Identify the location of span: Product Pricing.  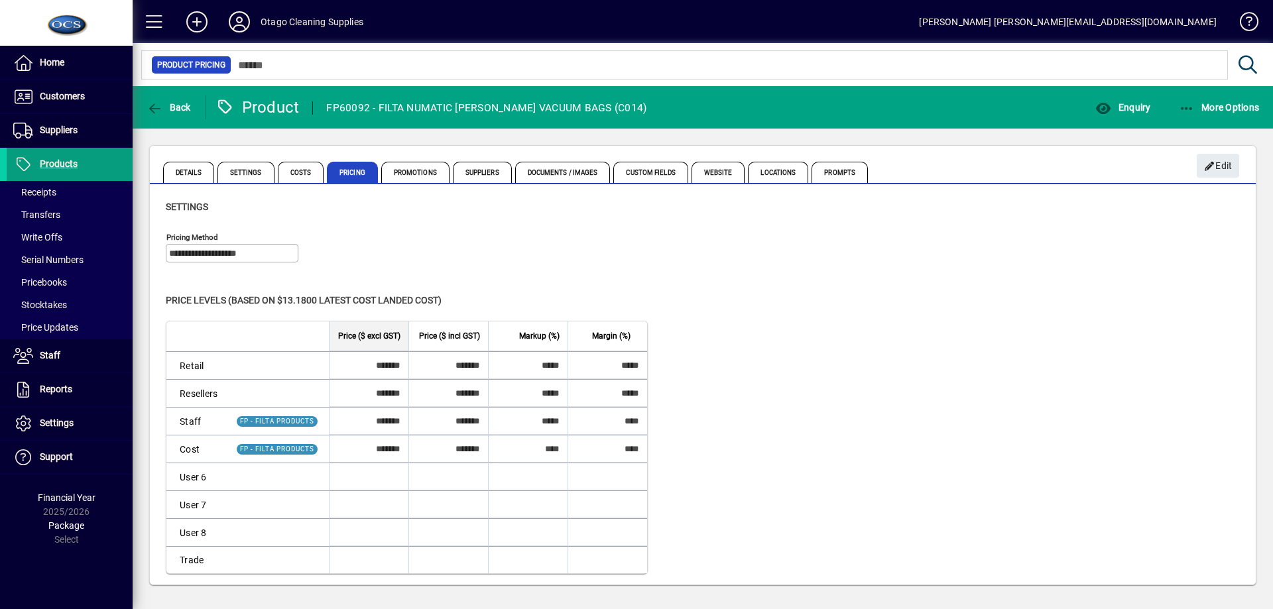
(191, 65).